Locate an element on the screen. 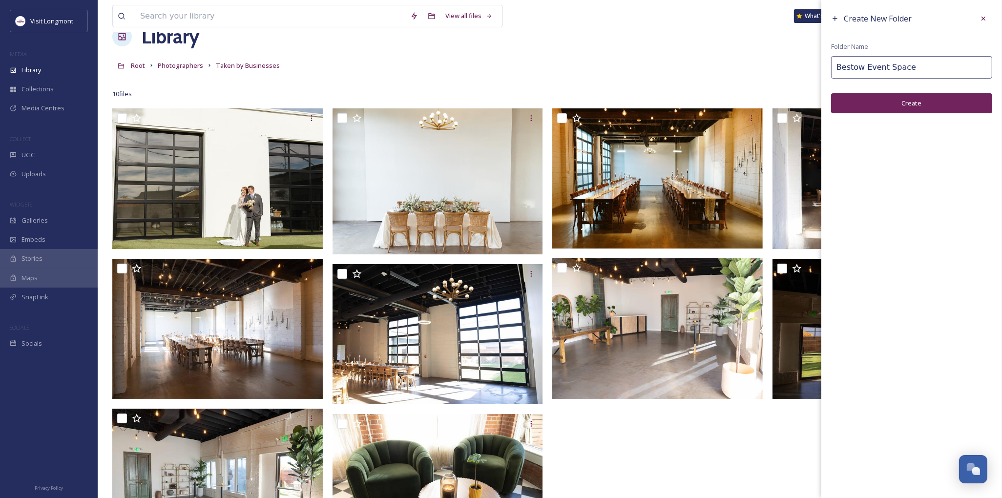 The image size is (1002, 498). a: Library is located at coordinates (170, 37).